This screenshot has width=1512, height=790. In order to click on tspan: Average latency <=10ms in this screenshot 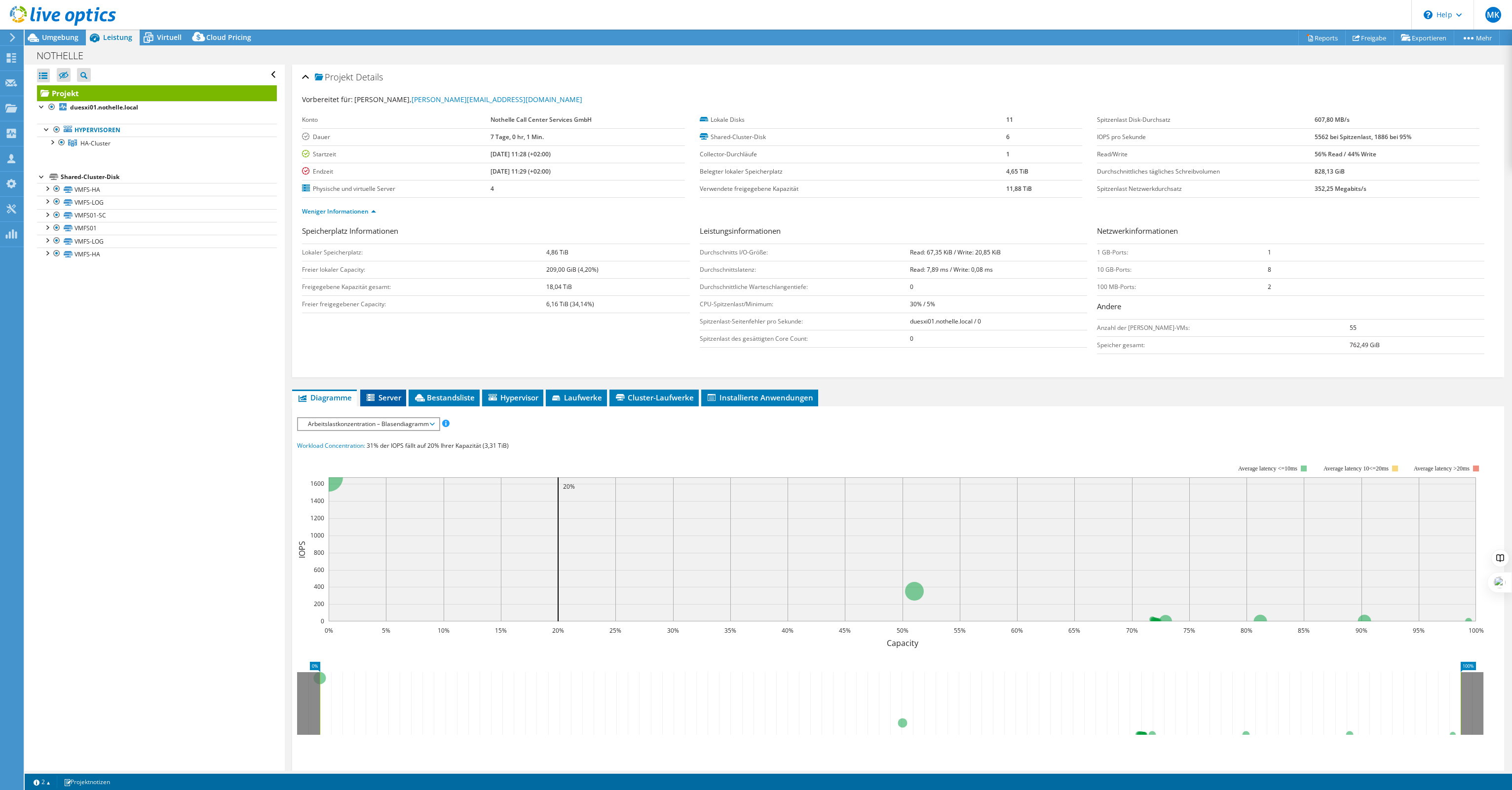, I will do `click(1268, 469)`.